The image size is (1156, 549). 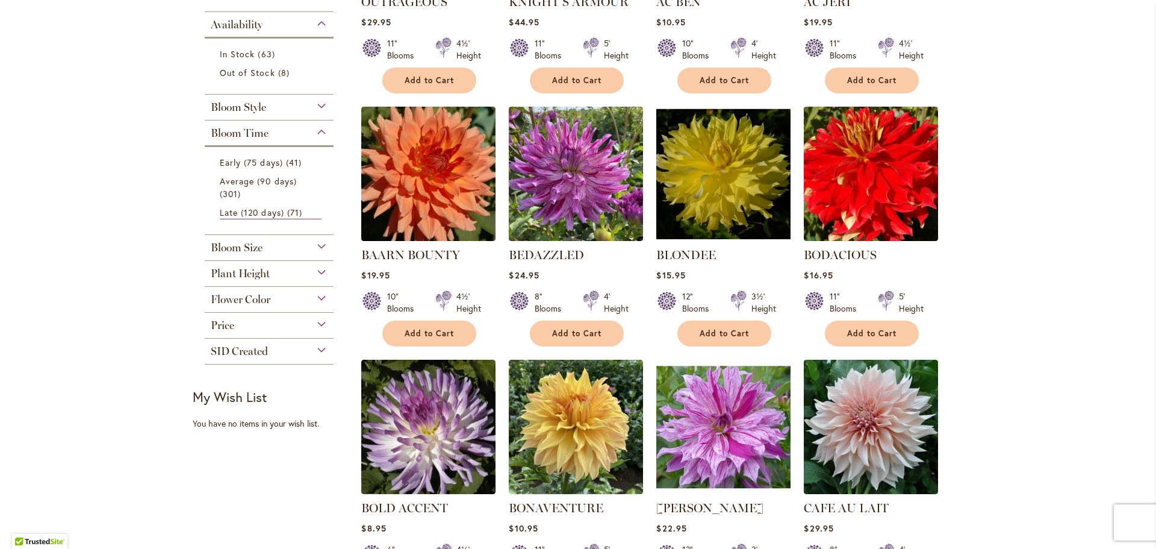 I want to click on a: Out of Stock 8, so click(x=270, y=72).